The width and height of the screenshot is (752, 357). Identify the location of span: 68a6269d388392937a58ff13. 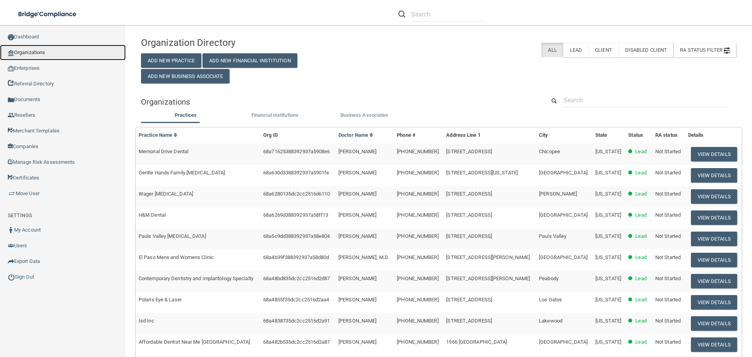
(296, 215).